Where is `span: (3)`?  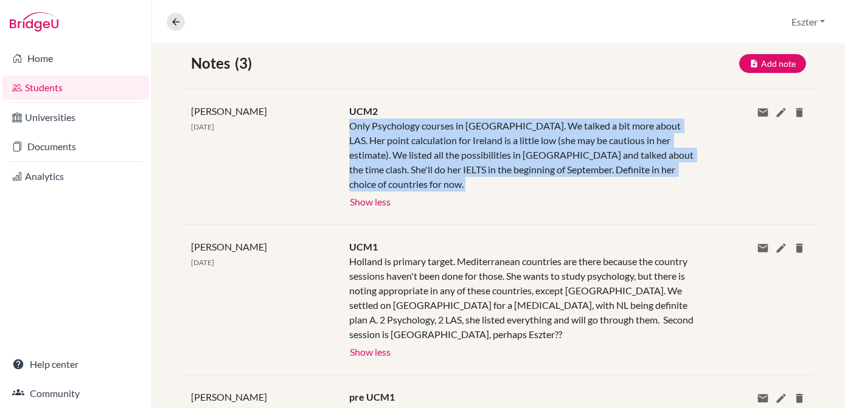
span: (3) is located at coordinates (246, 63).